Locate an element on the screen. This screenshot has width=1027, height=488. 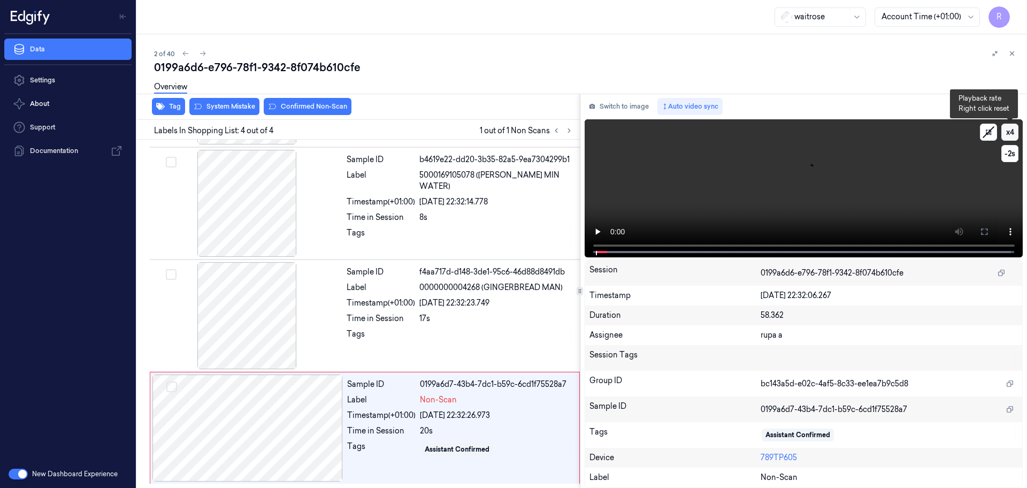
div: Duration is located at coordinates (675, 315).